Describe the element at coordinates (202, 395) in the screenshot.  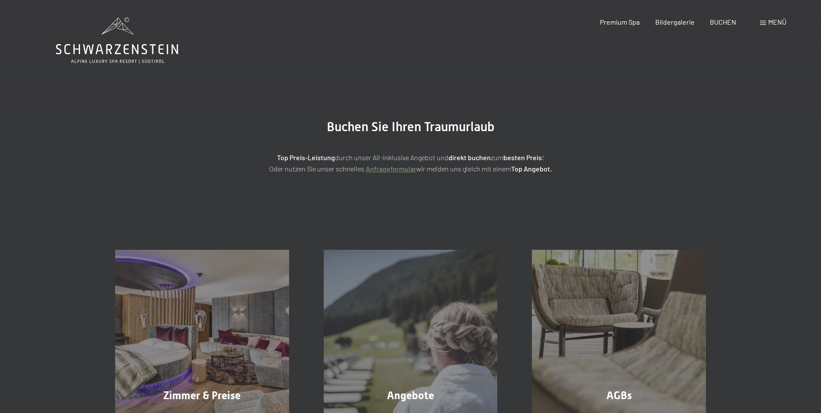
I see `span: Zimmer & Preise` at that location.